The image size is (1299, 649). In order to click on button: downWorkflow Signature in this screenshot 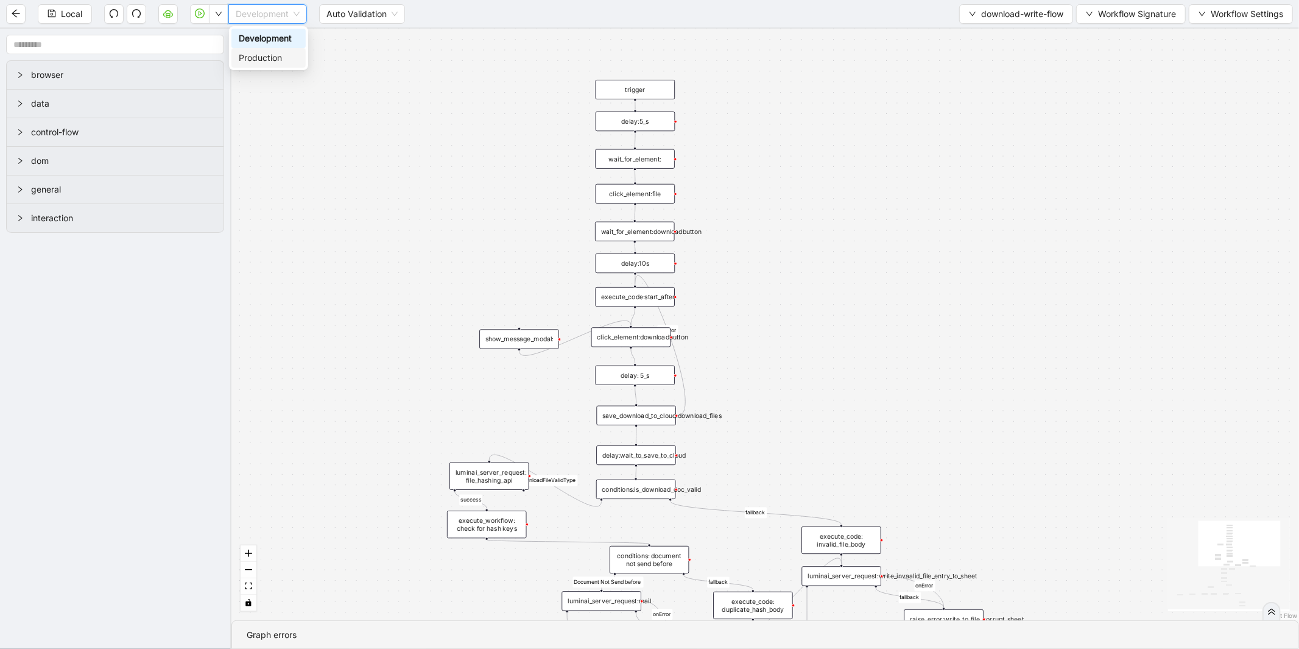, I will do `click(1131, 14)`.